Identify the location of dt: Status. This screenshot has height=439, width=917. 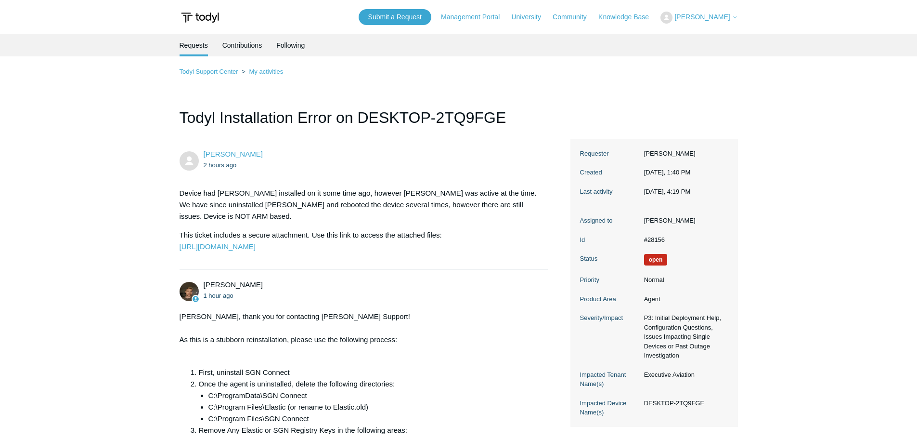
(609, 258).